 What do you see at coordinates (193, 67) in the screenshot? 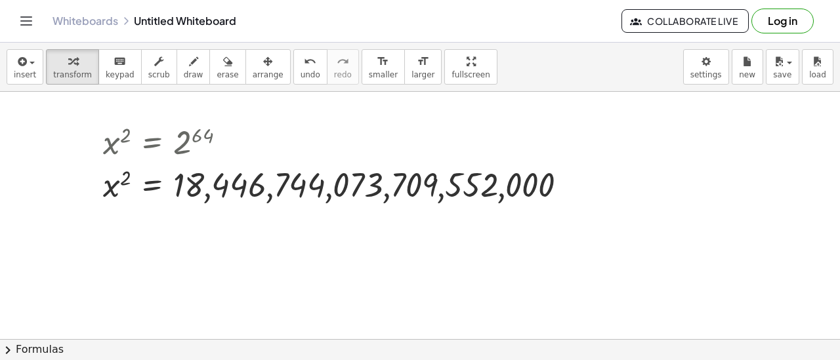
I see `button: draw` at bounding box center [193, 67].